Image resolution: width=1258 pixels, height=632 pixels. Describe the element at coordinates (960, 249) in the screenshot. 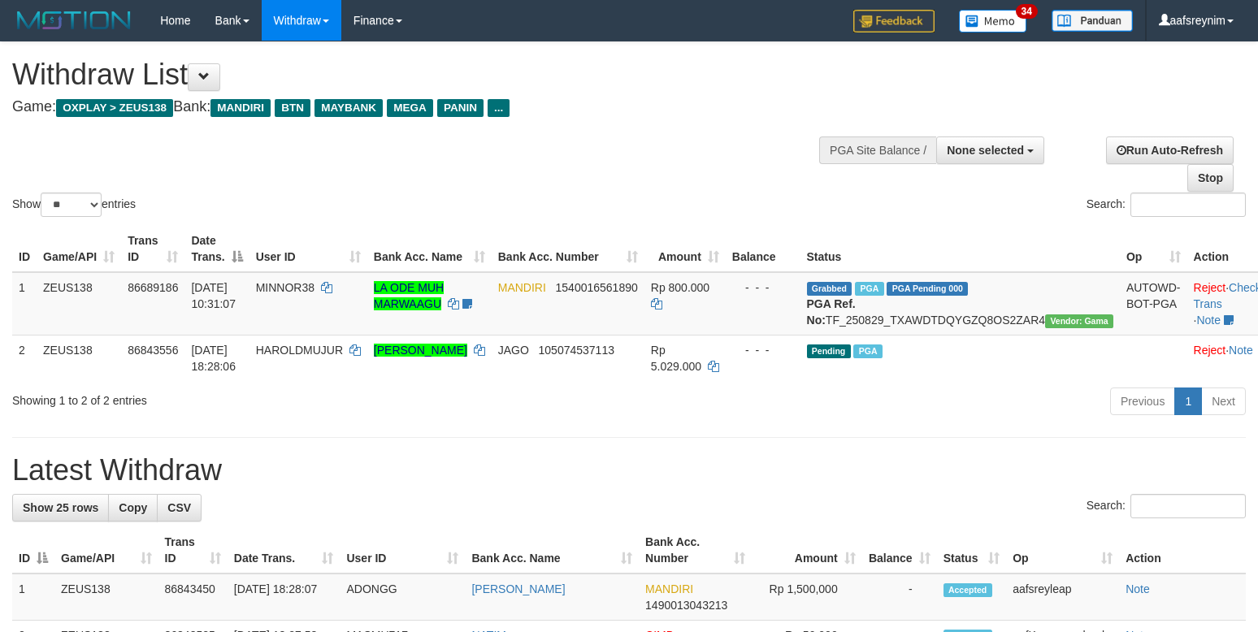

I see `th: Status` at that location.